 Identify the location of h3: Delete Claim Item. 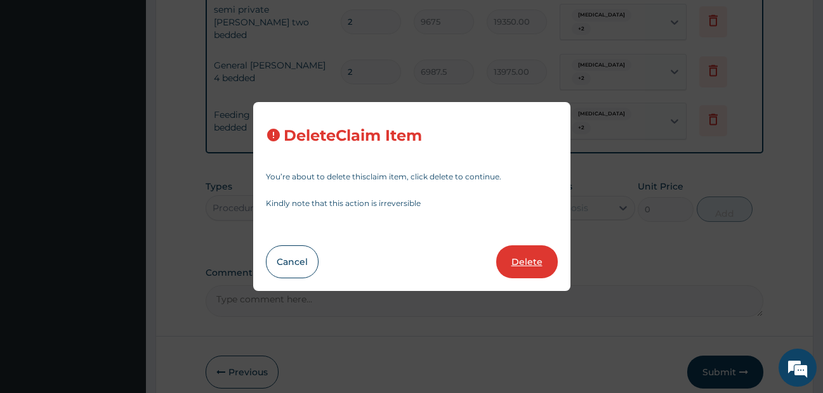
(353, 136).